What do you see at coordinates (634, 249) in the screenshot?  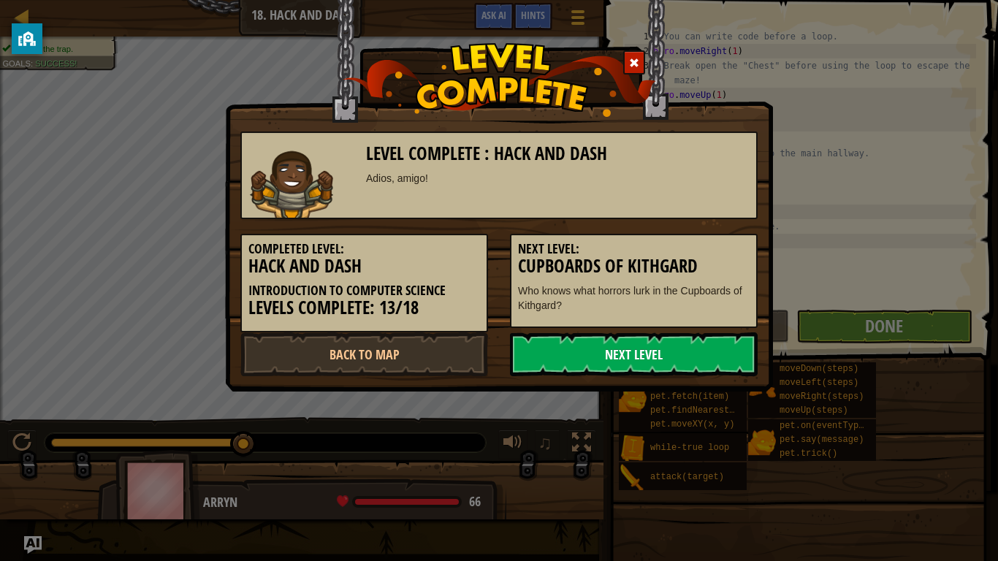 I see `h5: Next Level:` at bounding box center [634, 249].